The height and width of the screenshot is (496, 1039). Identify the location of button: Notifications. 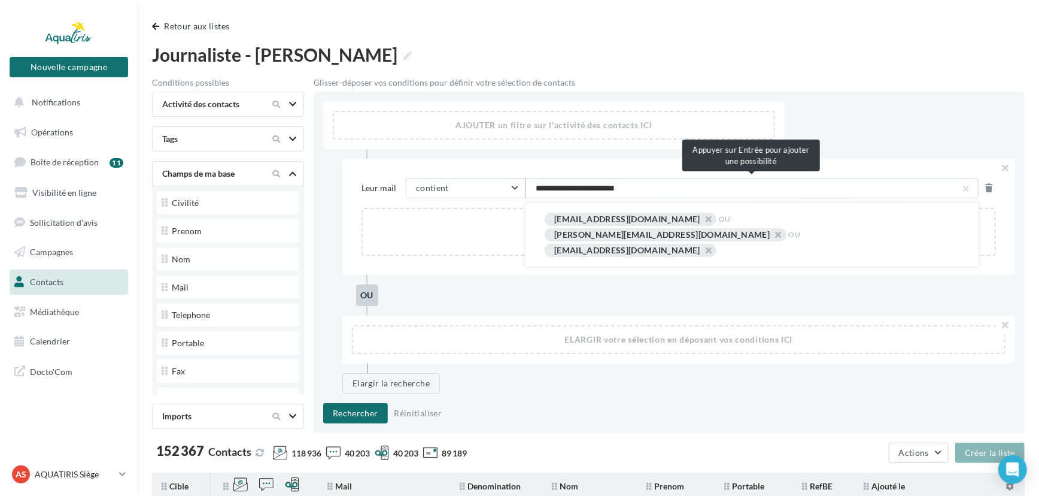
(66, 102).